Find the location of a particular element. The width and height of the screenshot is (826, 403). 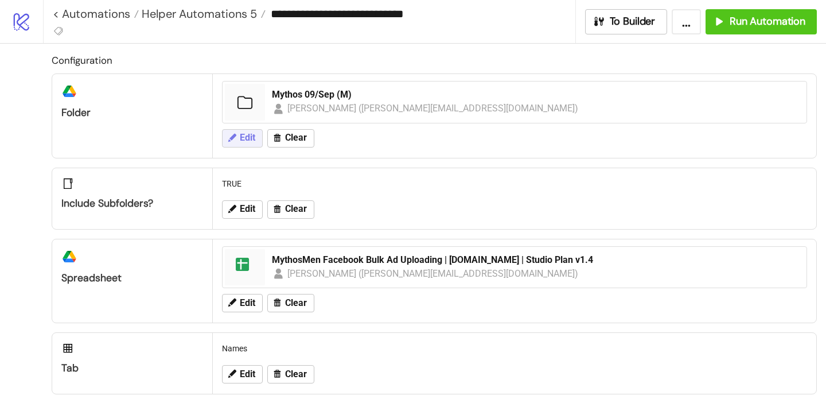

div: Include subfolders? is located at coordinates (132, 203).